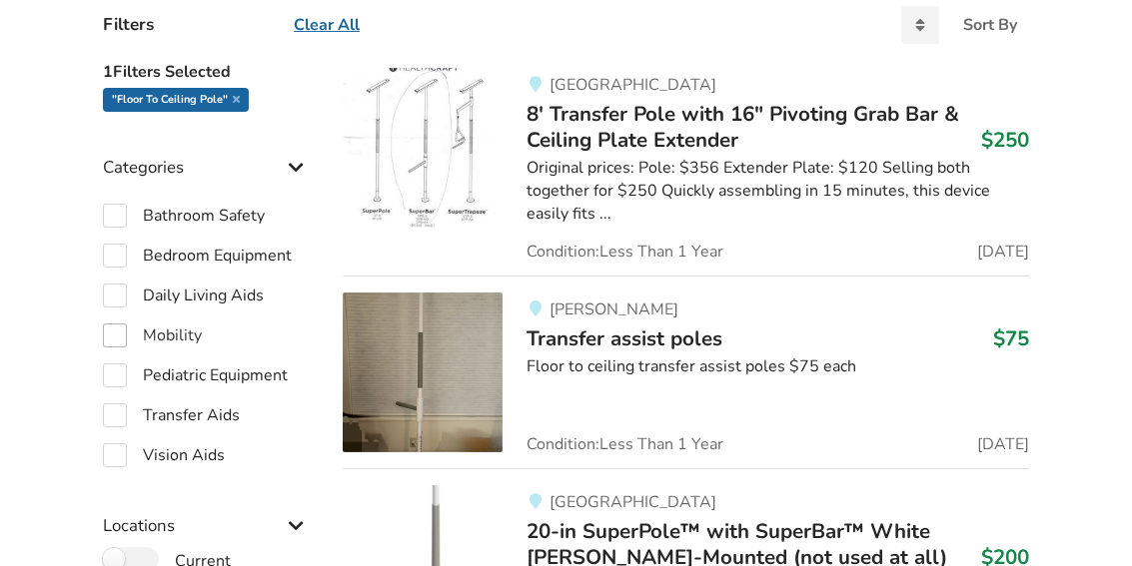 The image size is (1132, 566). What do you see at coordinates (164, 456) in the screenshot?
I see `label: Vision Aids` at bounding box center [164, 456].